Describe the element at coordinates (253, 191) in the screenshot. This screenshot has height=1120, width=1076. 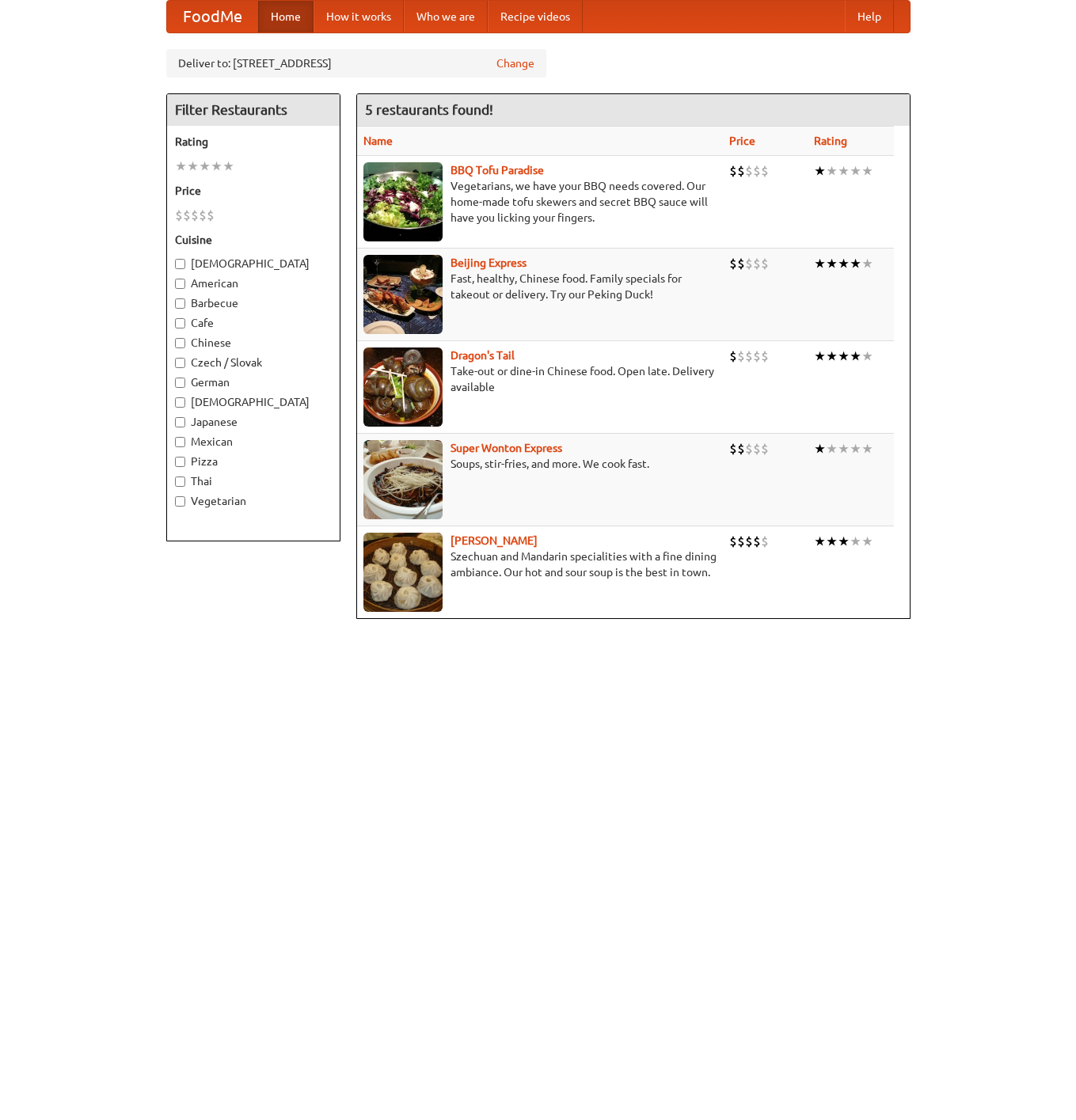
I see `h5: Price` at that location.